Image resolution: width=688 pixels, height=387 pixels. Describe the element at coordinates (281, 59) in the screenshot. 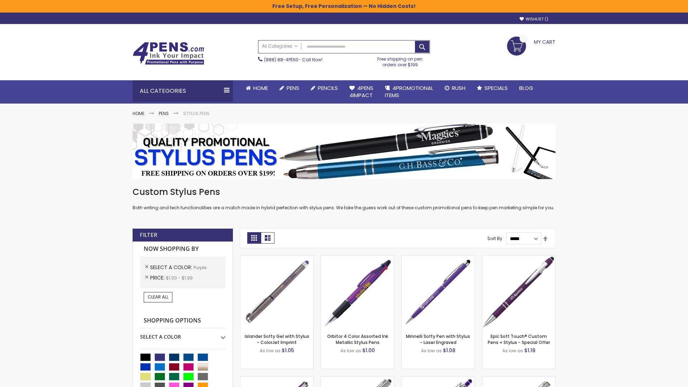

I see `a: (888) 88-4PENS` at that location.